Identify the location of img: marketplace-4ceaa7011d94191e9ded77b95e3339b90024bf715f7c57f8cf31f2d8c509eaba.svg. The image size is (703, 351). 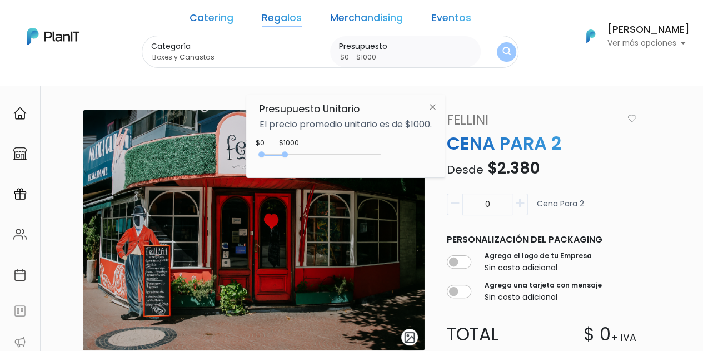
(20, 153).